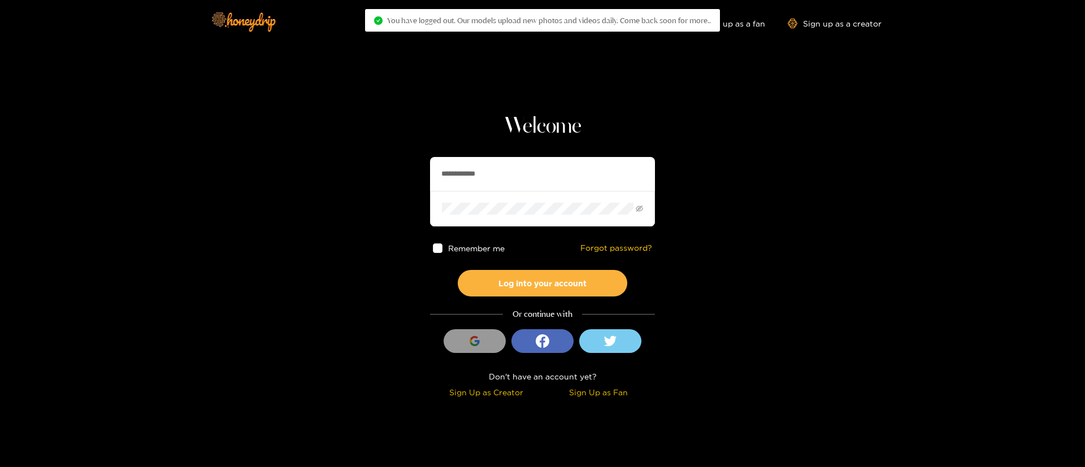  I want to click on a: Sign up as a fan, so click(726, 23).